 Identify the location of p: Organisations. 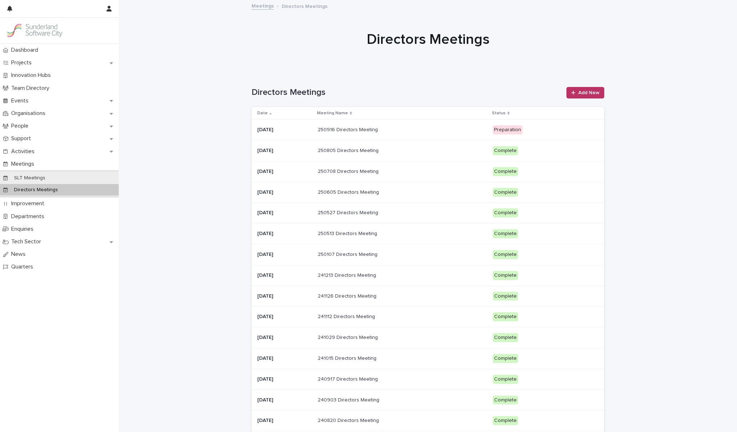
(29, 113).